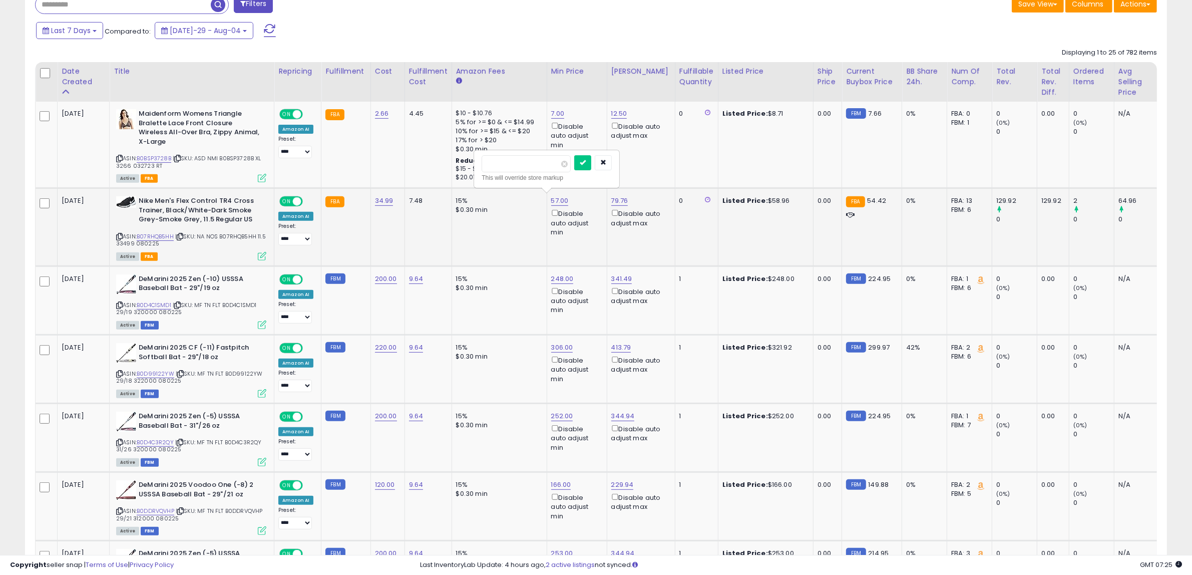 This screenshot has height=575, width=1192. I want to click on div: 4.45, so click(426, 114).